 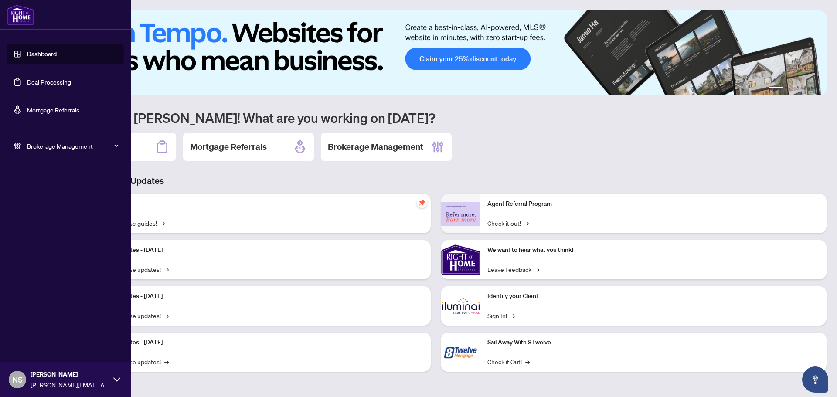 What do you see at coordinates (653, 204) in the screenshot?
I see `p: Agent Referral Program` at bounding box center [653, 204].